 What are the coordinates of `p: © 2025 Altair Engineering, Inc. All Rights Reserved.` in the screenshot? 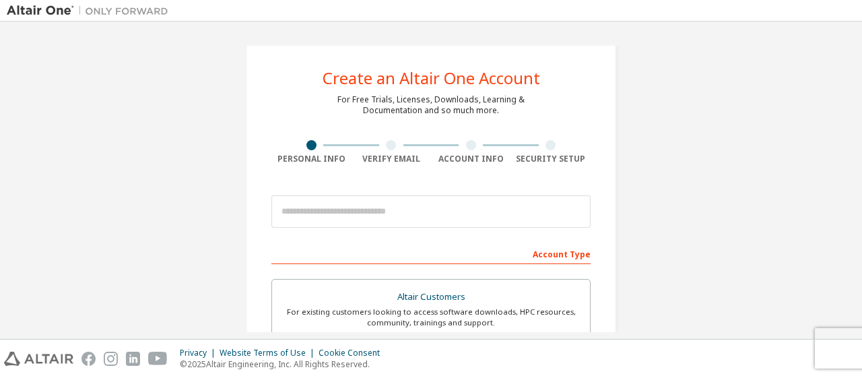 It's located at (284, 364).